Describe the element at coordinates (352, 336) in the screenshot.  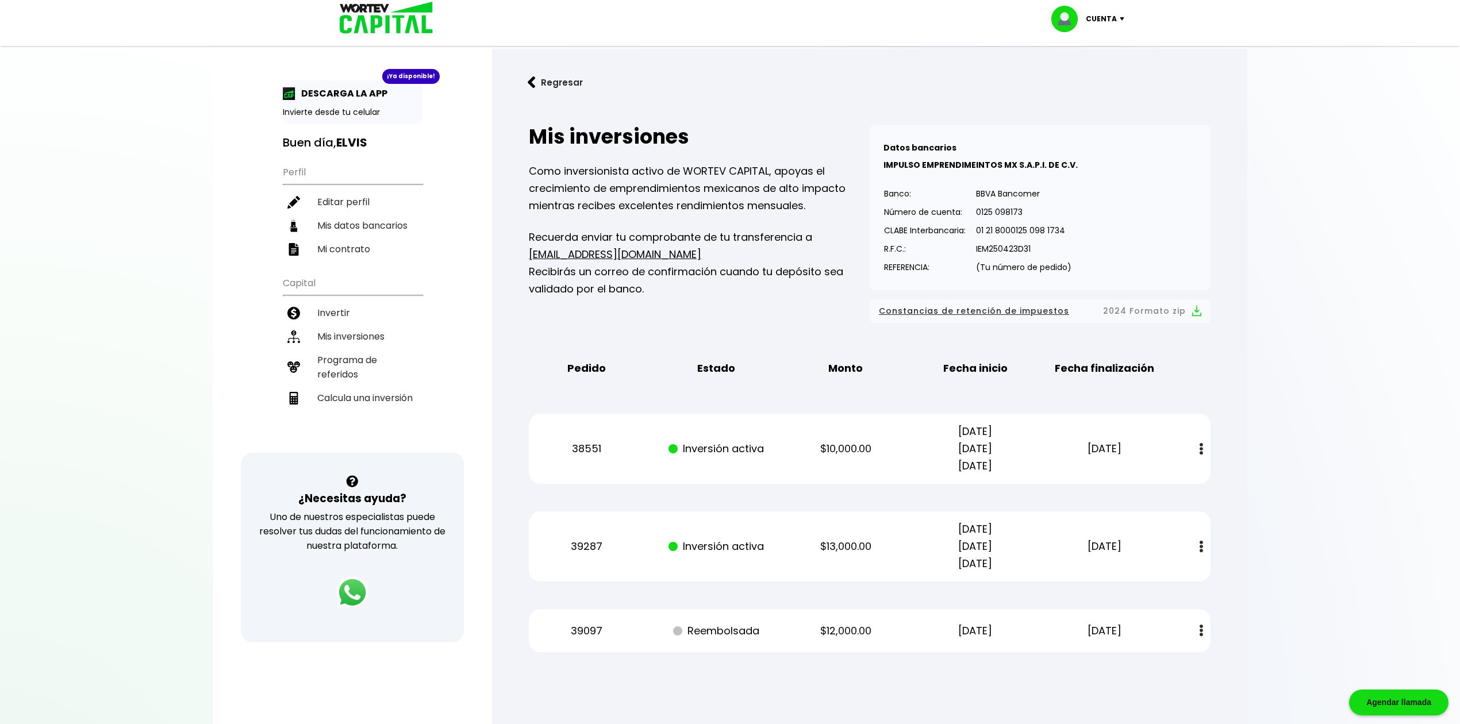
I see `a: Mis inversiones` at that location.